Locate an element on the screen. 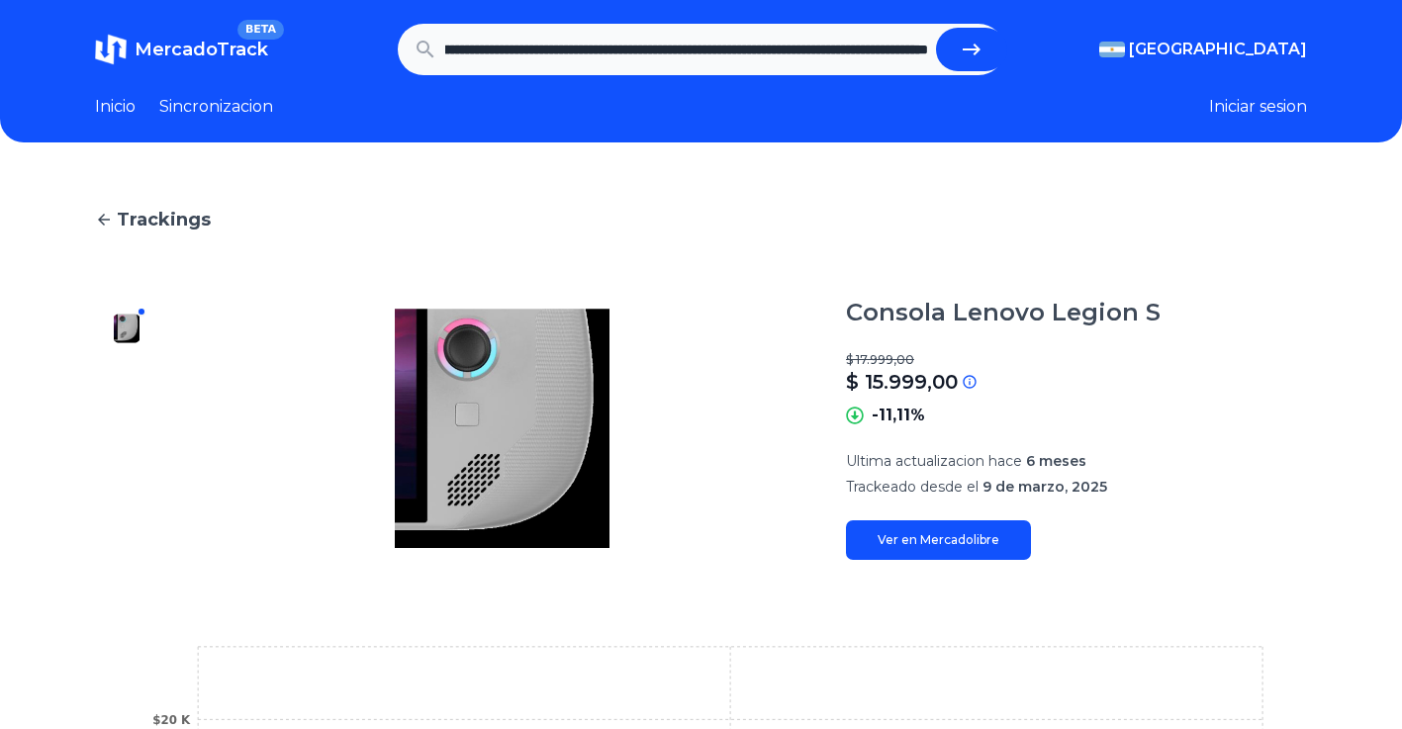 The image size is (1402, 729). span: 6 meses is located at coordinates (1056, 461).